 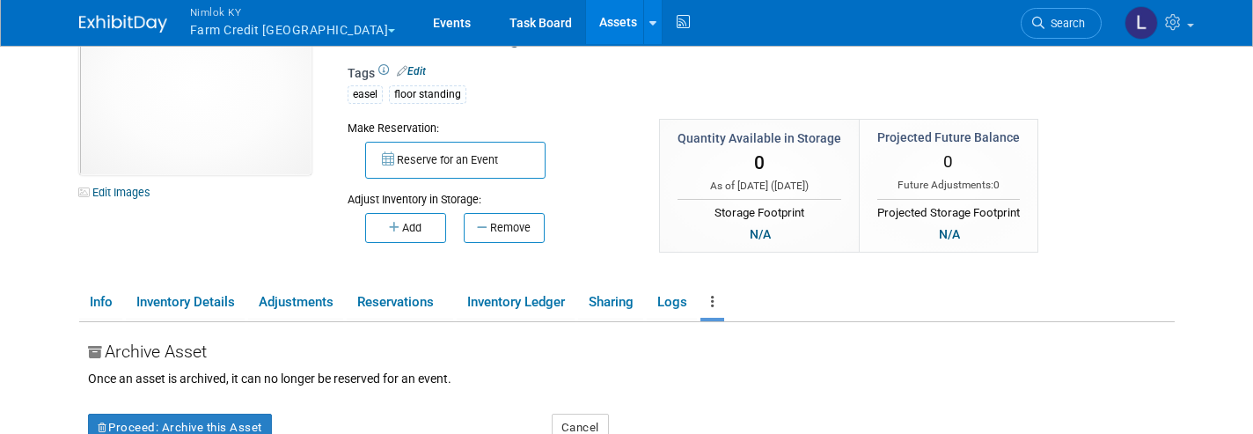 What do you see at coordinates (455, 160) in the screenshot?
I see `button: Reserve for an Event` at bounding box center [455, 160].